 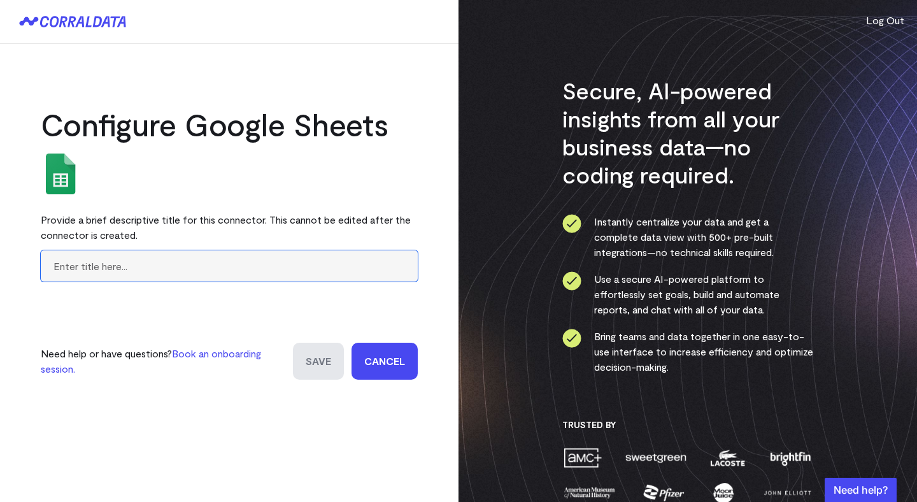 What do you see at coordinates (385, 361) in the screenshot?
I see `a: Cancel` at bounding box center [385, 361].